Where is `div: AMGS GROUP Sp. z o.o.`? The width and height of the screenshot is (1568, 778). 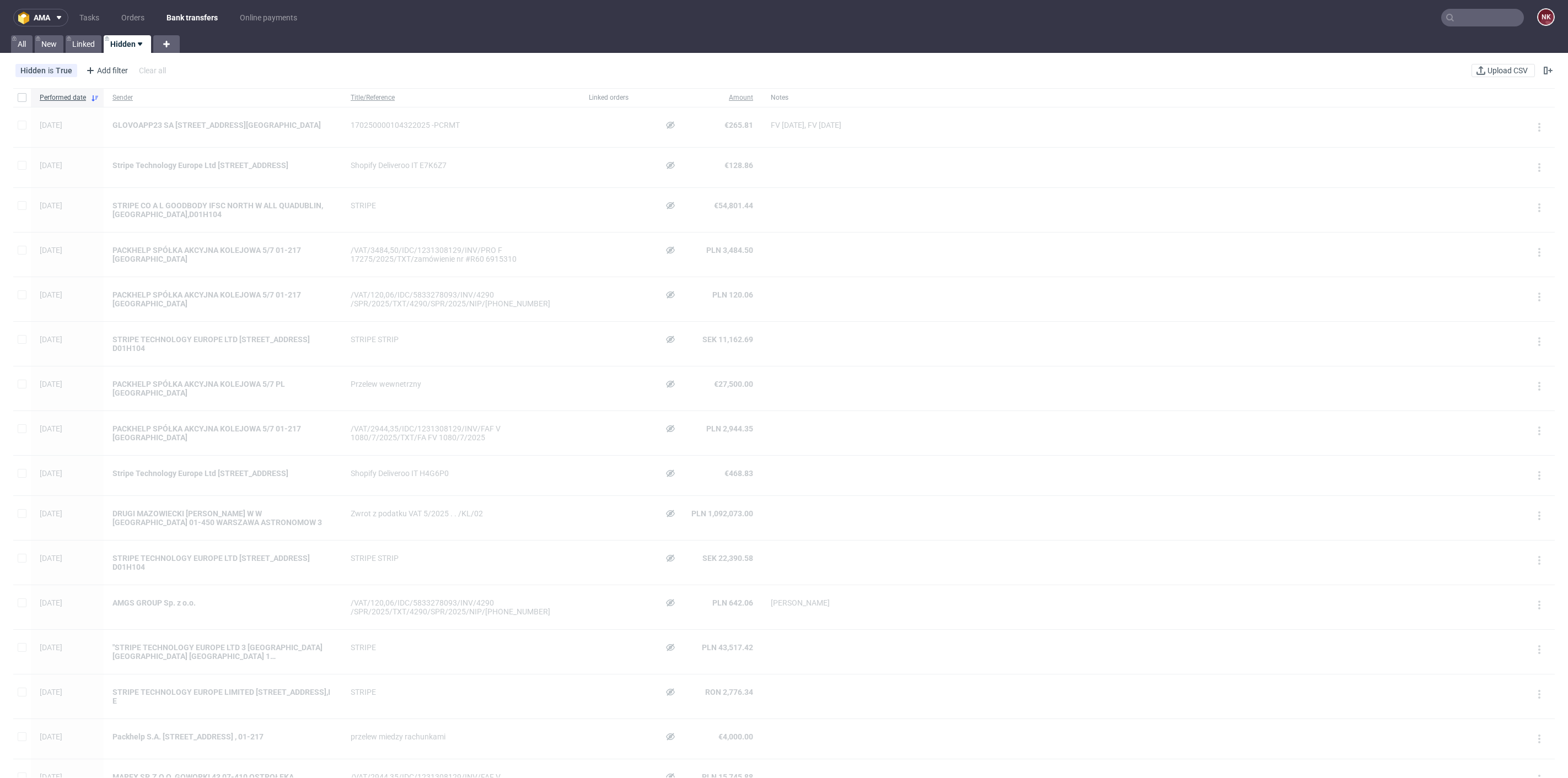
div: AMGS GROUP Sp. z o.o. is located at coordinates (223, 603).